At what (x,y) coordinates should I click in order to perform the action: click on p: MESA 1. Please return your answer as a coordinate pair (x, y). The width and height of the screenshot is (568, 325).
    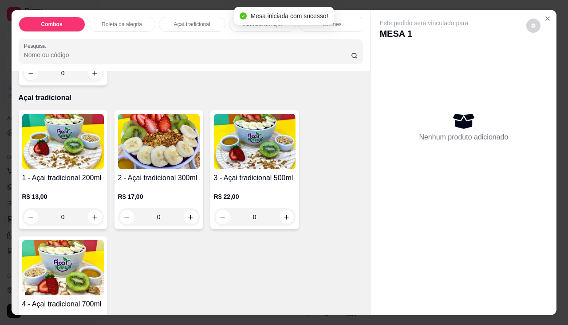
    Looking at the image, I should click on (424, 34).